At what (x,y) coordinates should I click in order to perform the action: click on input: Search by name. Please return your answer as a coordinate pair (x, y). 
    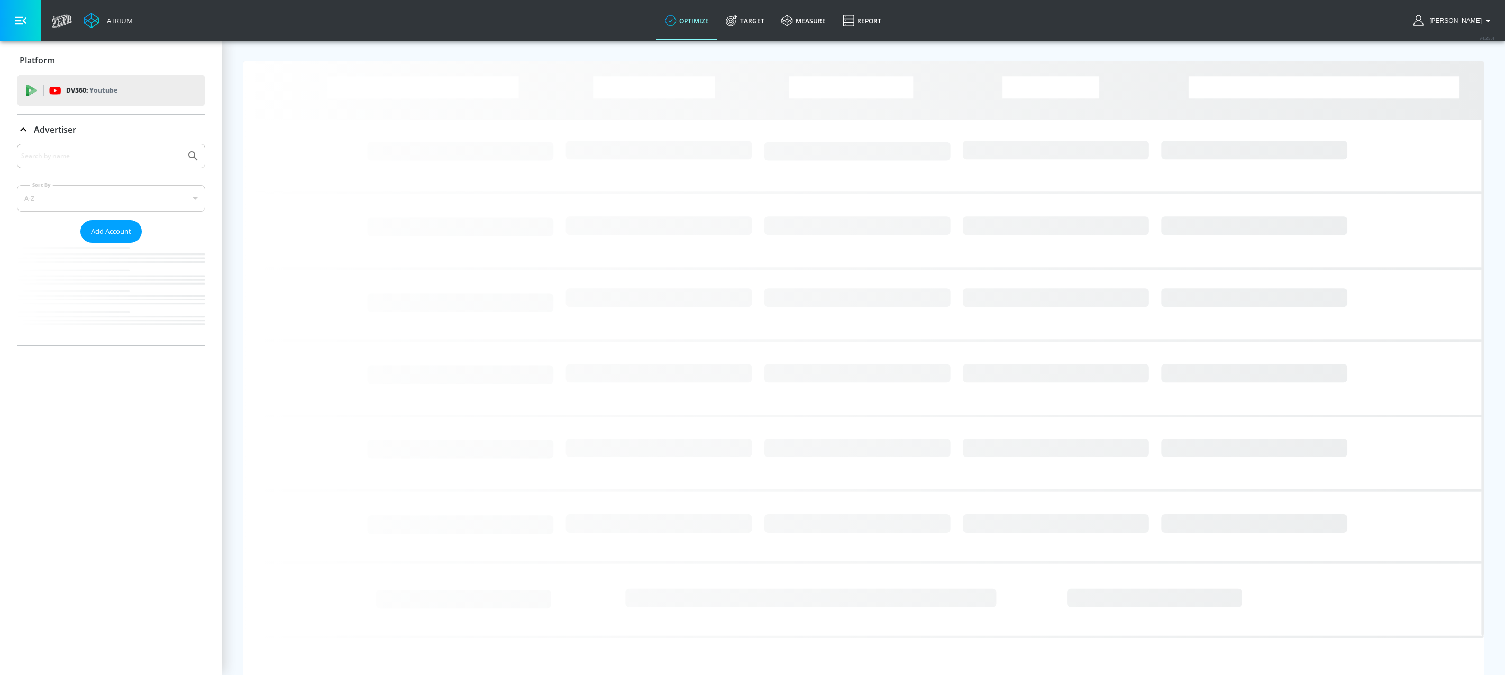
    Looking at the image, I should click on (101, 156).